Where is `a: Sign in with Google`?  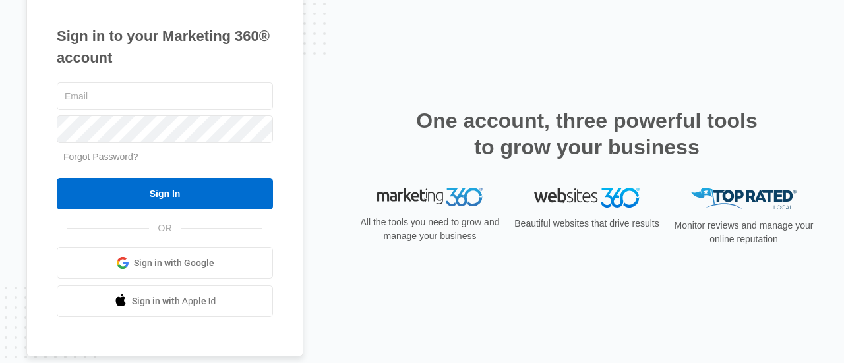
a: Sign in with Google is located at coordinates (165, 263).